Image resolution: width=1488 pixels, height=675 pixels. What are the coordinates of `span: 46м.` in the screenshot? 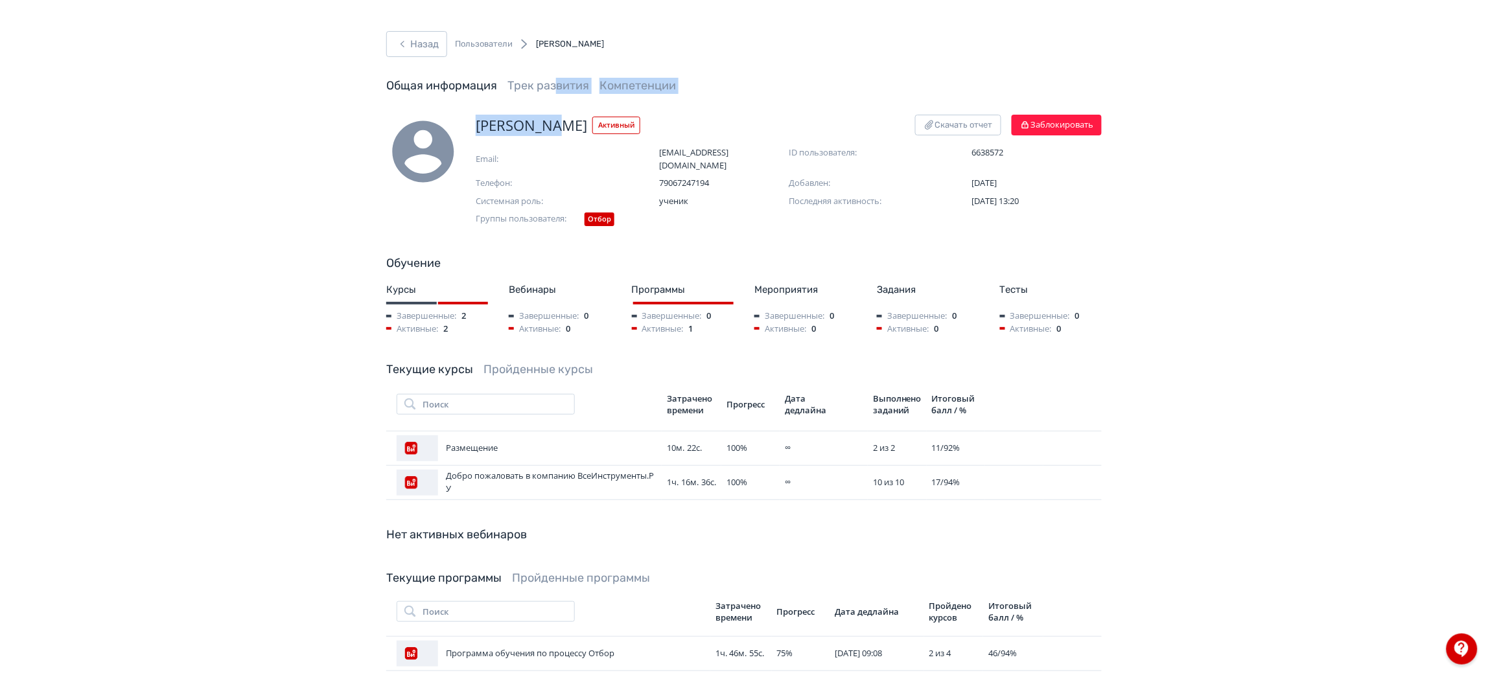 It's located at (738, 653).